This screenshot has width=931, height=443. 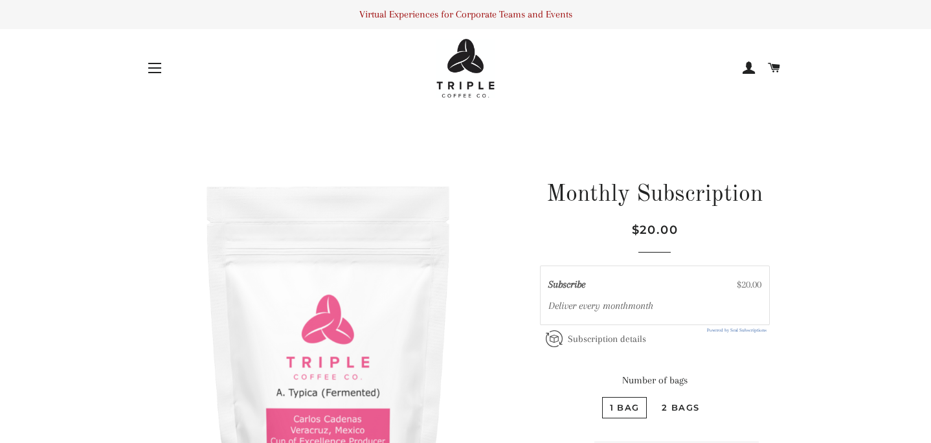 What do you see at coordinates (680, 407) in the screenshot?
I see `label: 2 bags` at bounding box center [680, 407].